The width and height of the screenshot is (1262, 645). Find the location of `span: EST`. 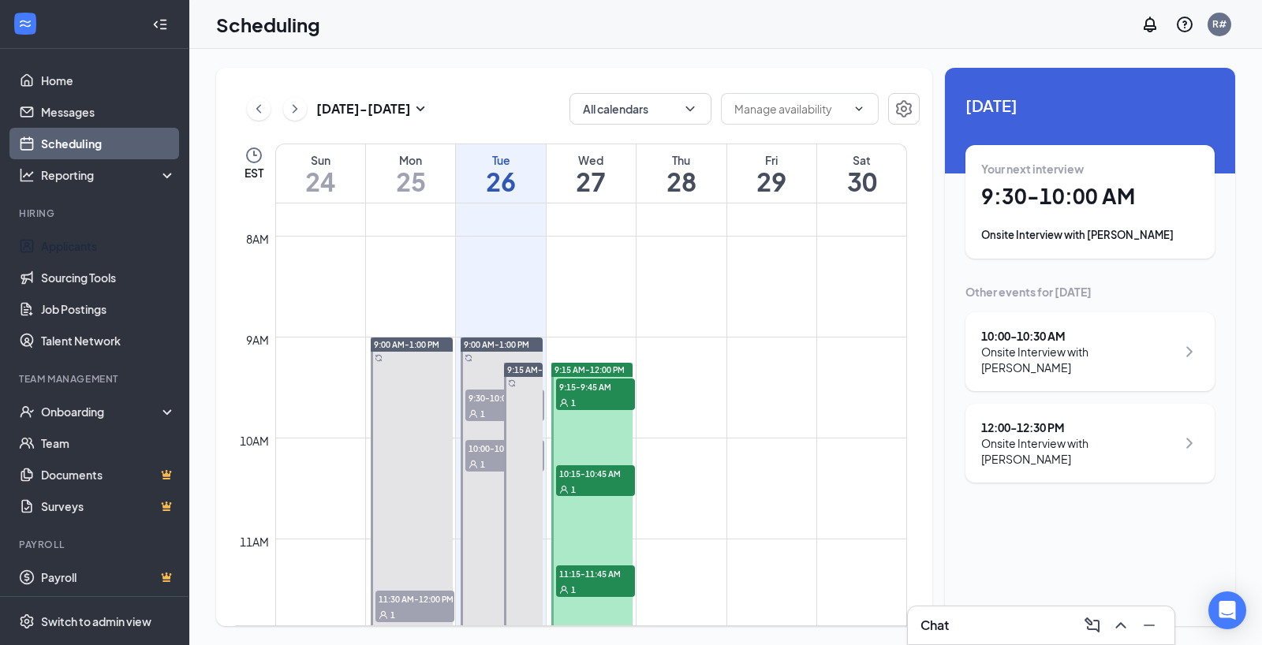

span: EST is located at coordinates (254, 173).